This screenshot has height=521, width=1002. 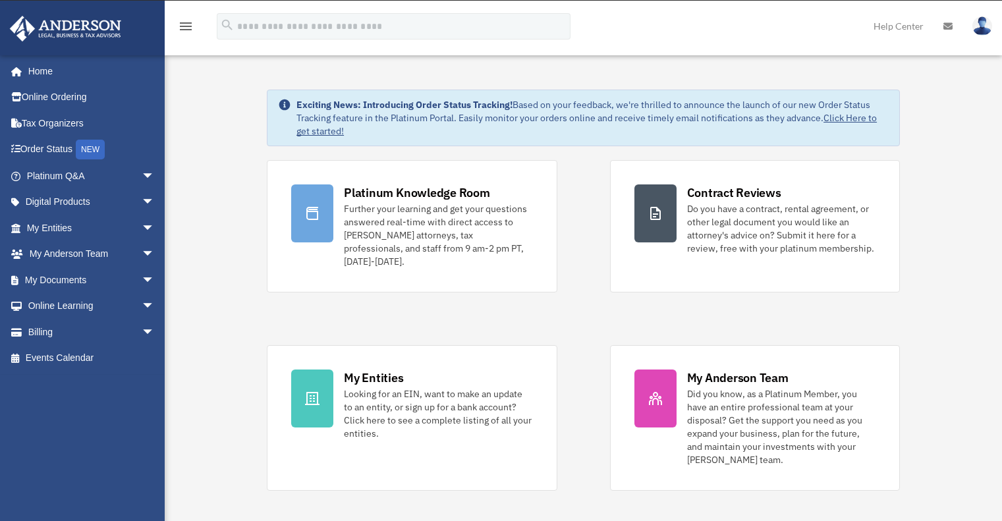 What do you see at coordinates (586, 125) in the screenshot?
I see `a: Click Here to get started!` at bounding box center [586, 125].